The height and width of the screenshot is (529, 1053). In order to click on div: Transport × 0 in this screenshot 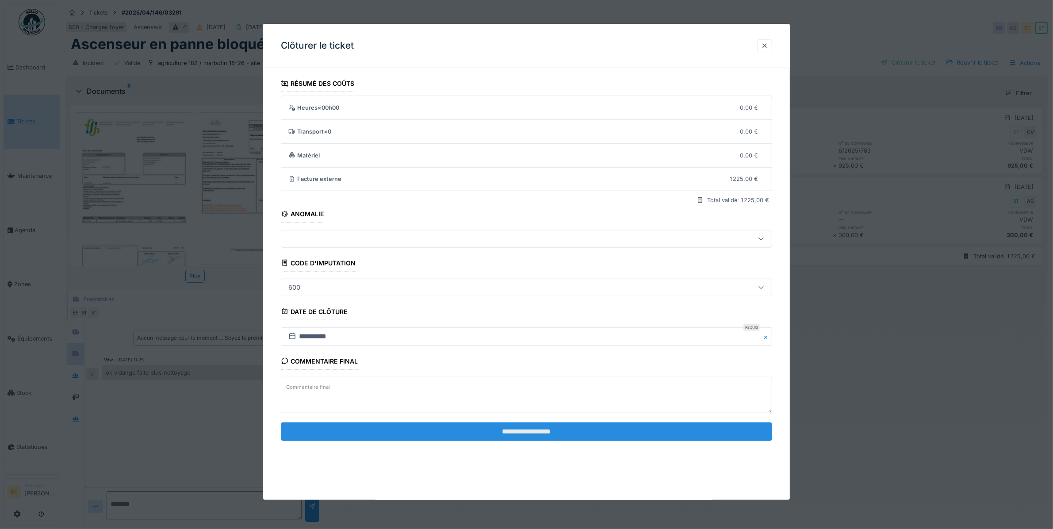, I will do `click(511, 131)`.